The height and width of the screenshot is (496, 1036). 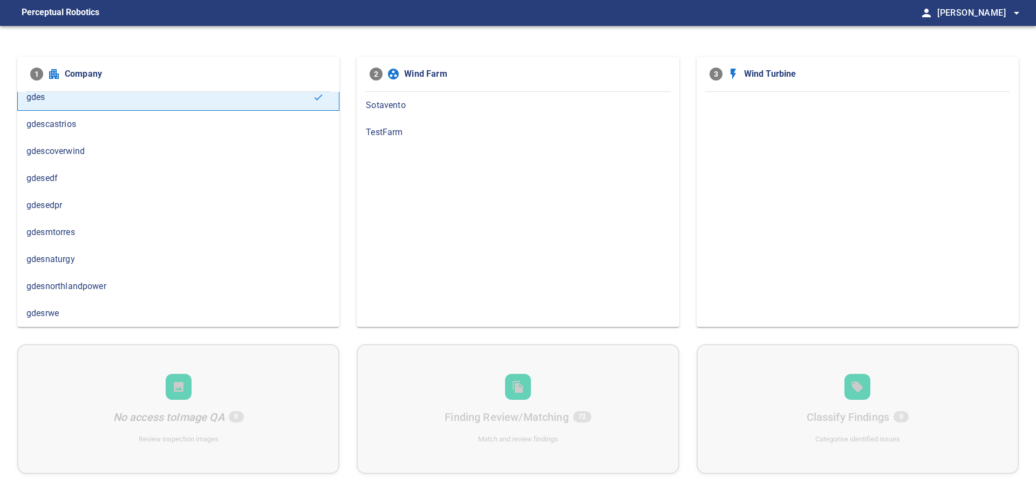 I want to click on span: arrow_drop_down, so click(x=1017, y=13).